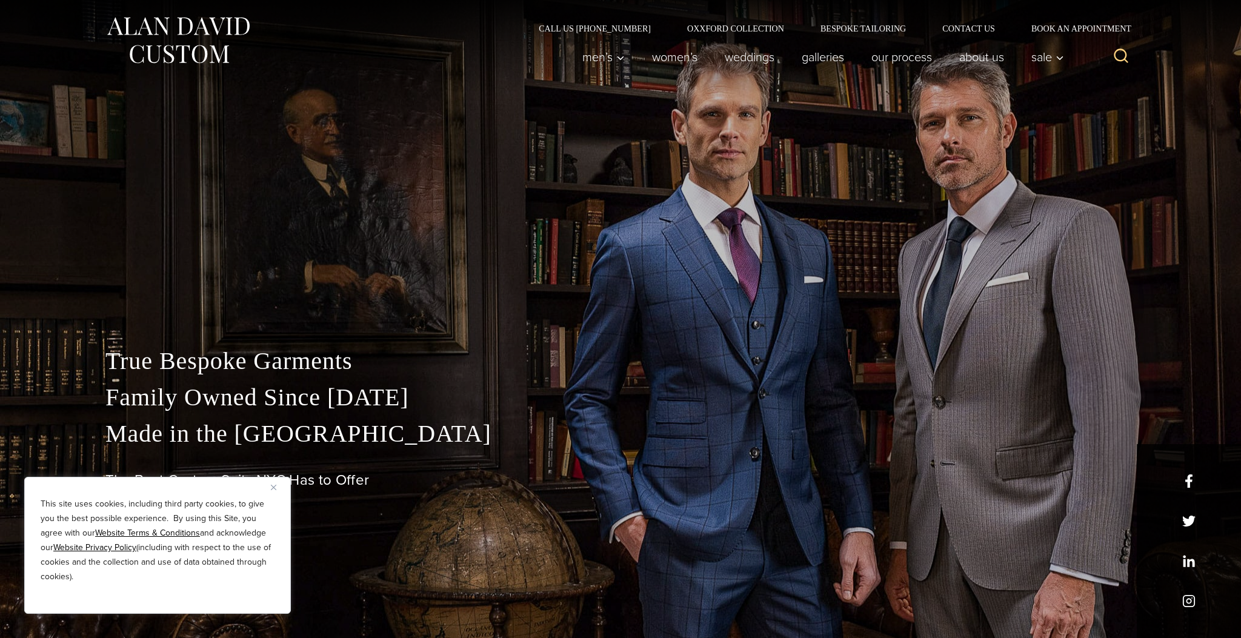  I want to click on u: Website Privacy Policy, so click(95, 547).